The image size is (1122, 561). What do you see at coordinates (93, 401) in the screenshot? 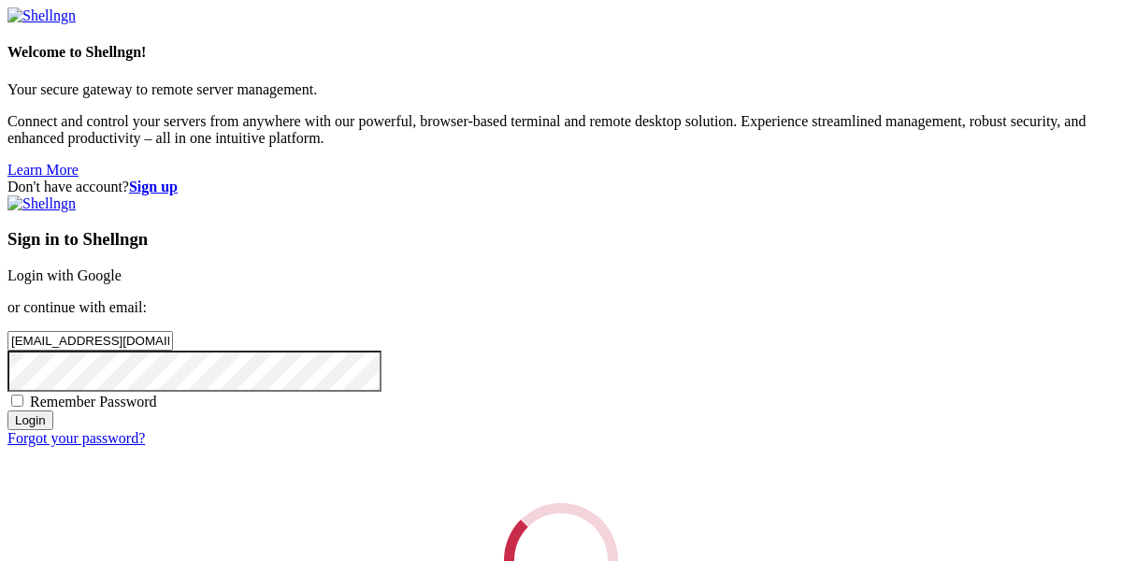
I see `span: Remember Password` at bounding box center [93, 401].